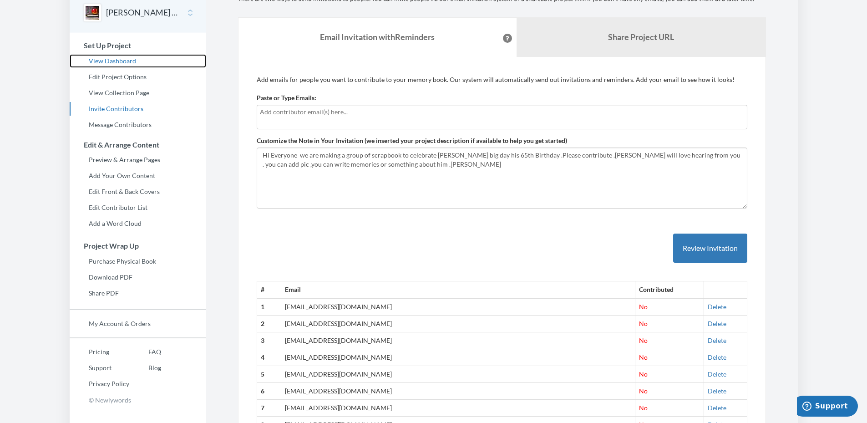  Describe the element at coordinates (377, 37) in the screenshot. I see `strong: Email Invitation with Reminders` at that location.